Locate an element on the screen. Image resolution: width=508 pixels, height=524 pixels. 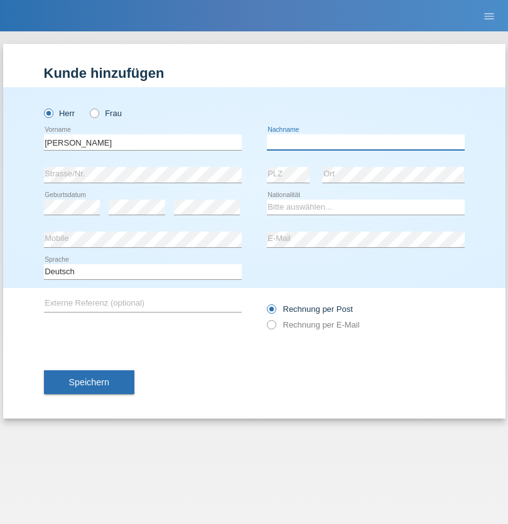
label: Rechnung per Post is located at coordinates (309, 309).